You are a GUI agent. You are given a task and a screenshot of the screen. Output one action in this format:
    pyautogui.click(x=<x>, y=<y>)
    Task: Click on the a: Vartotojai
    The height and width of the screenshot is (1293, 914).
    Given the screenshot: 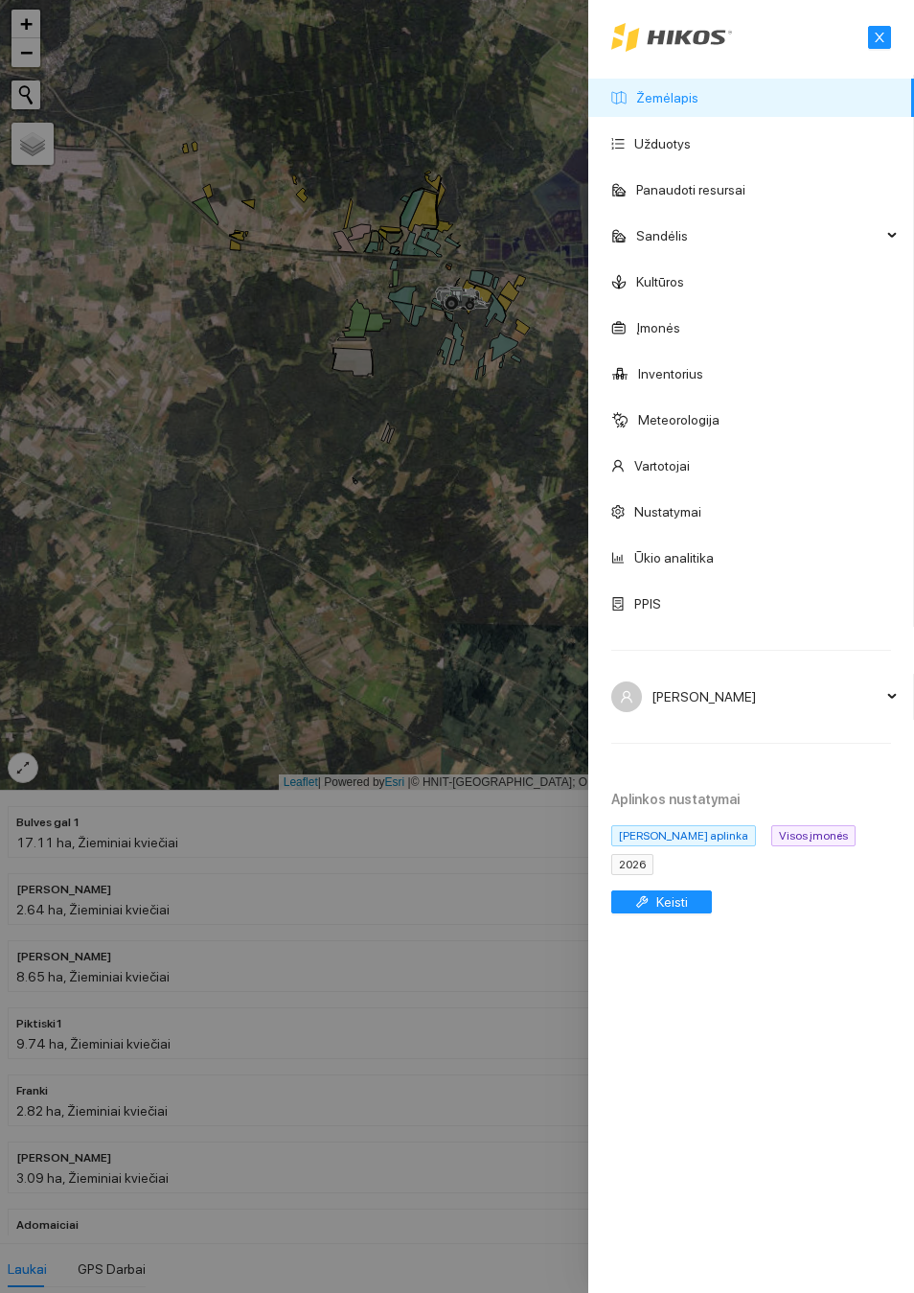 What is the action you would take?
    pyautogui.click(x=662, y=466)
    